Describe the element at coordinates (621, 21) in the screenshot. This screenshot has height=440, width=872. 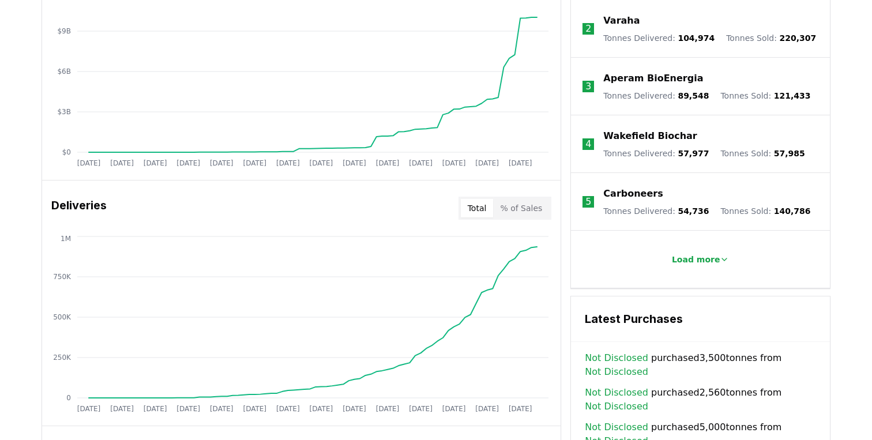
I see `a: Varaha` at that location.